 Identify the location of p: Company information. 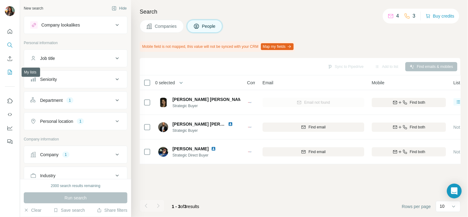
(76, 139).